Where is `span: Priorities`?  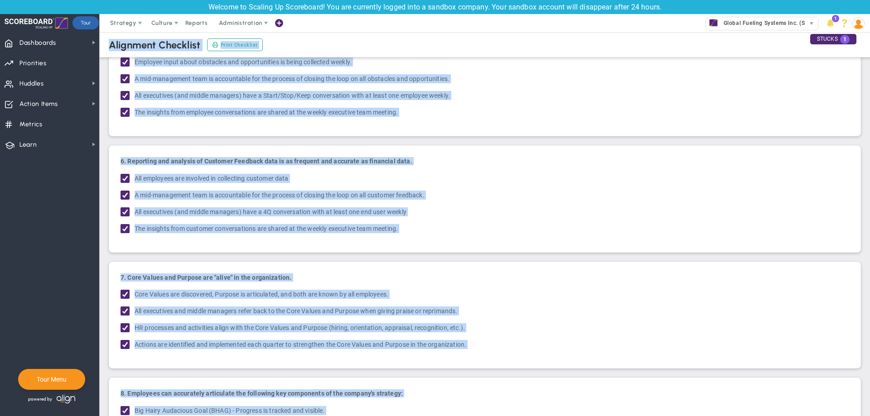
span: Priorities is located at coordinates (33, 63).